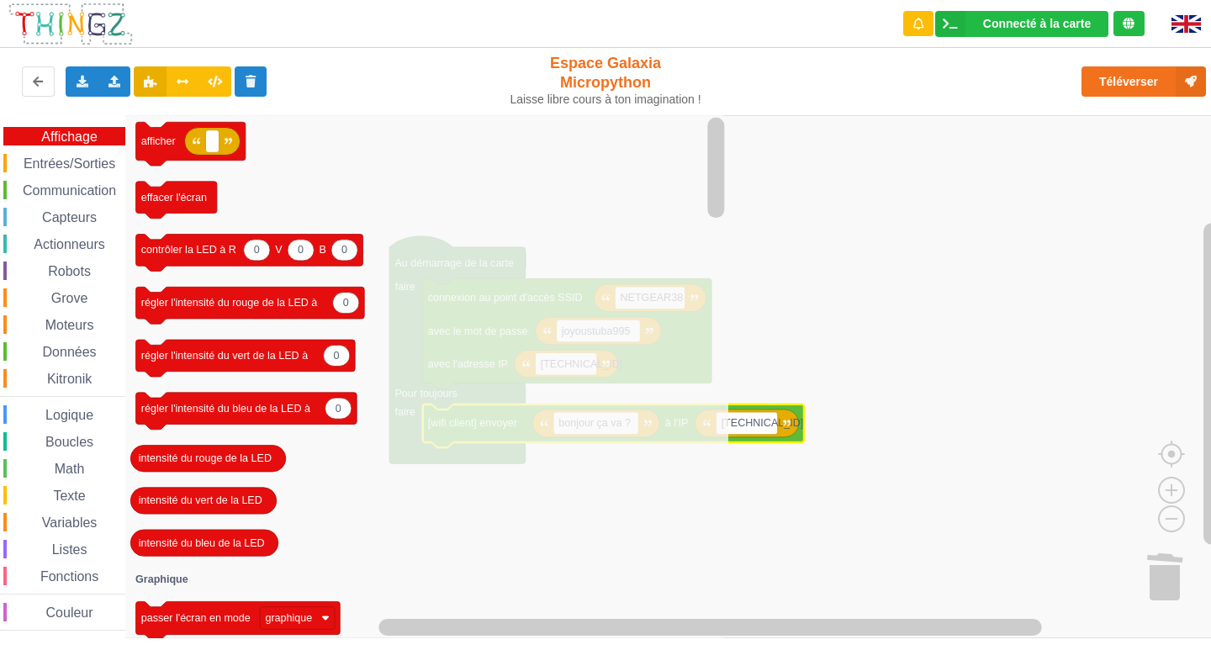 This screenshot has width=1211, height=650. Describe the element at coordinates (70, 325) in the screenshot. I see `span: Moteurs` at that location.